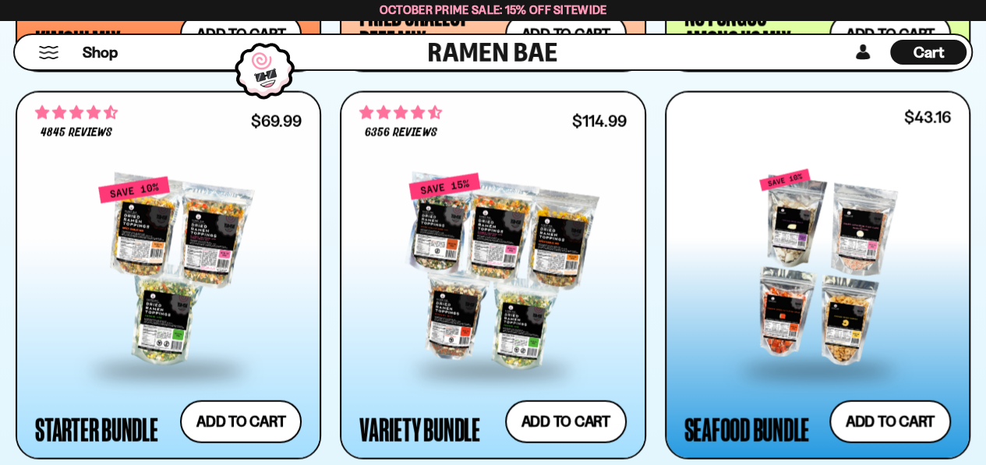  I want to click on span: 4845 reviews, so click(76, 133).